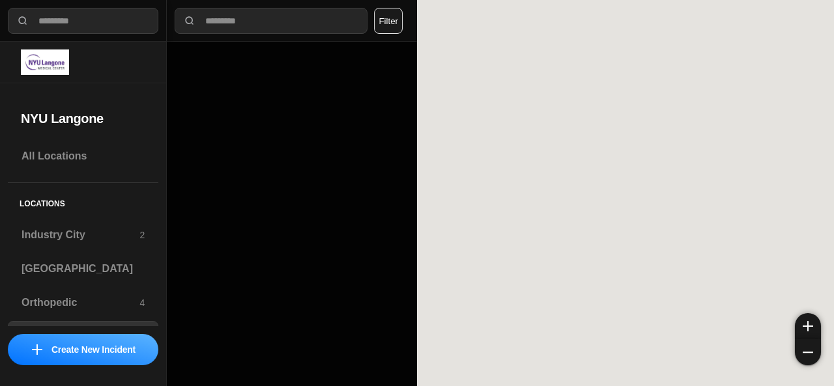 Image resolution: width=834 pixels, height=386 pixels. I want to click on button: zoom-out, so click(808, 353).